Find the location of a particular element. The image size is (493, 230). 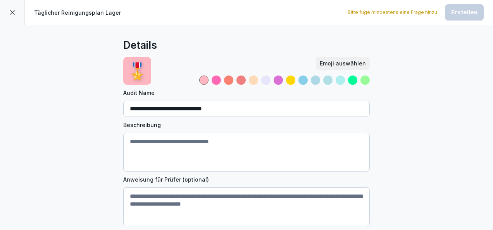

p: Täglicher Reinigungsplan Lager is located at coordinates (78, 12).